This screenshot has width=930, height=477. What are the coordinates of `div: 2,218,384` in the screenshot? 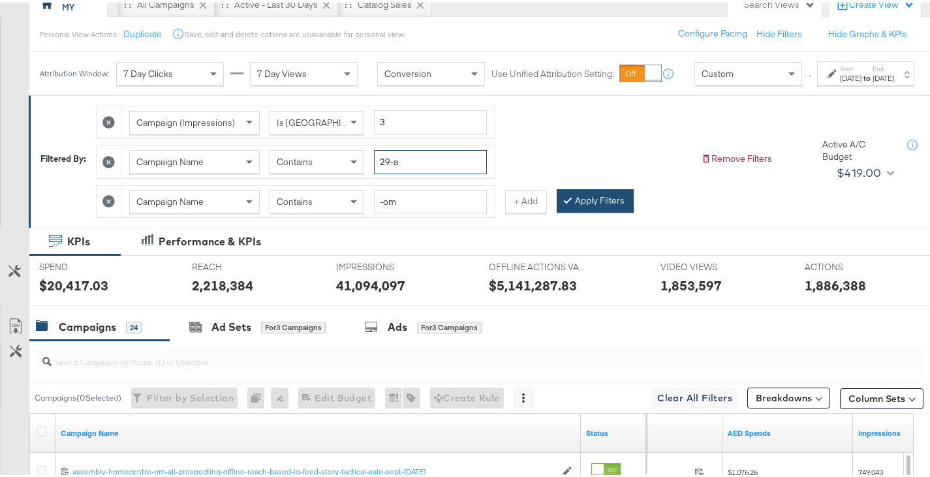 It's located at (223, 283).